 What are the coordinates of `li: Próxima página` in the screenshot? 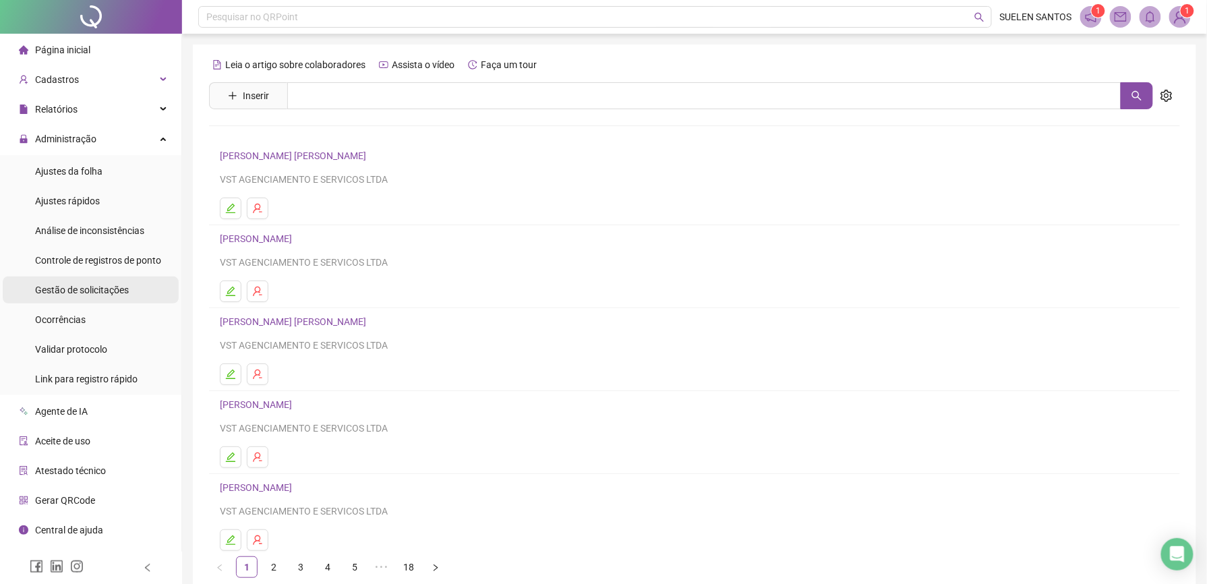 It's located at (436, 567).